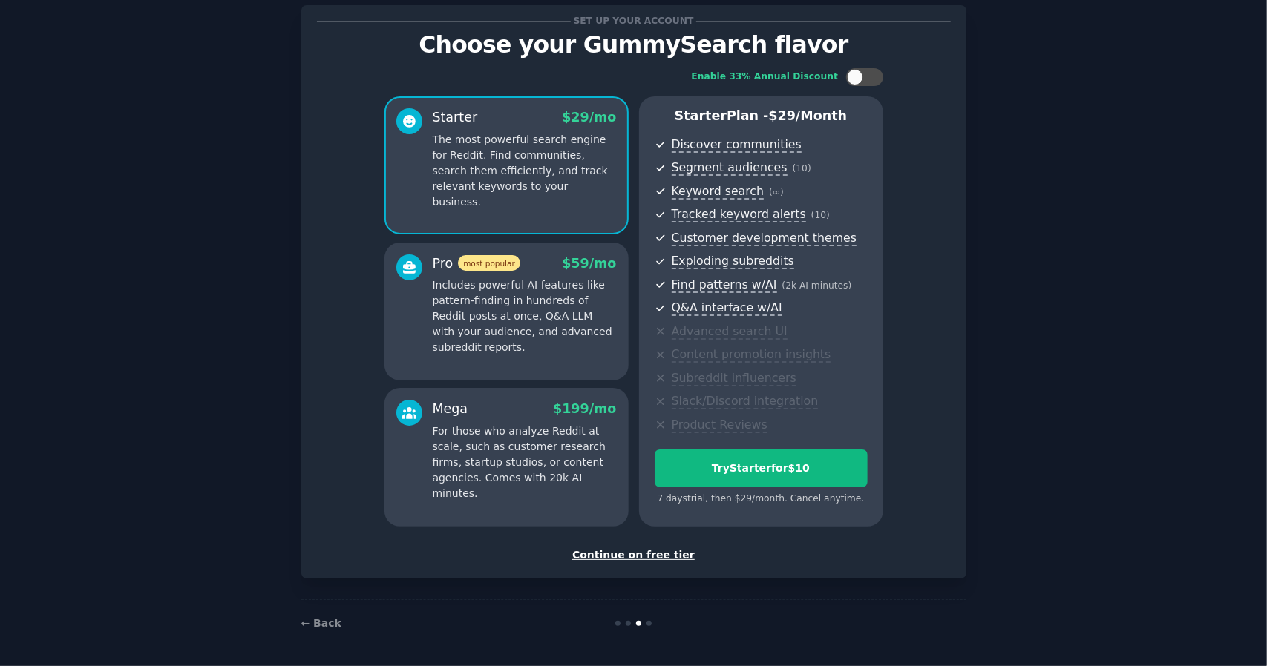  I want to click on p: Starter Plan -, so click(761, 116).